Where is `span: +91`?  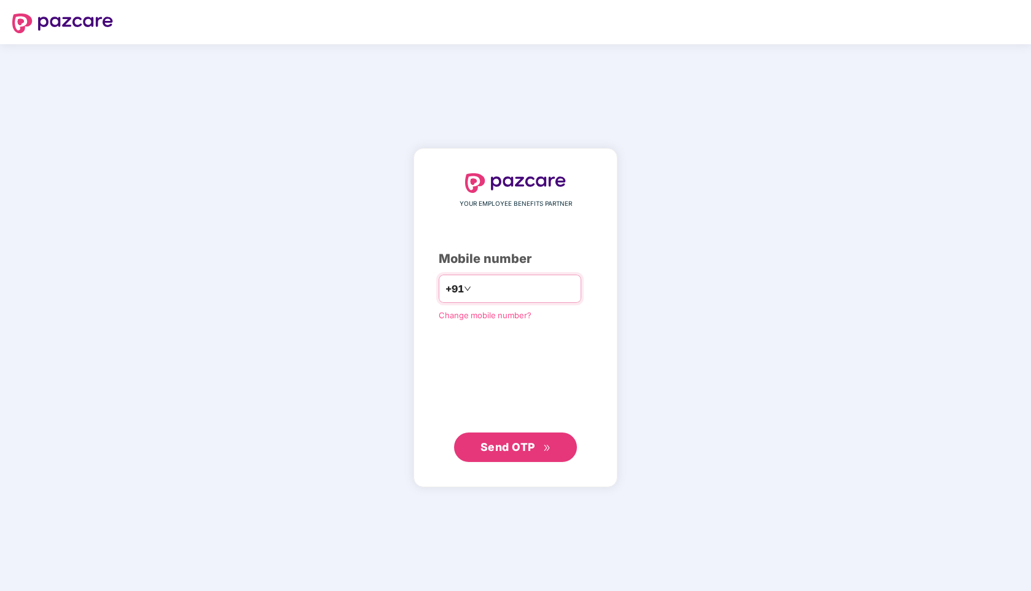 span: +91 is located at coordinates (455, 289).